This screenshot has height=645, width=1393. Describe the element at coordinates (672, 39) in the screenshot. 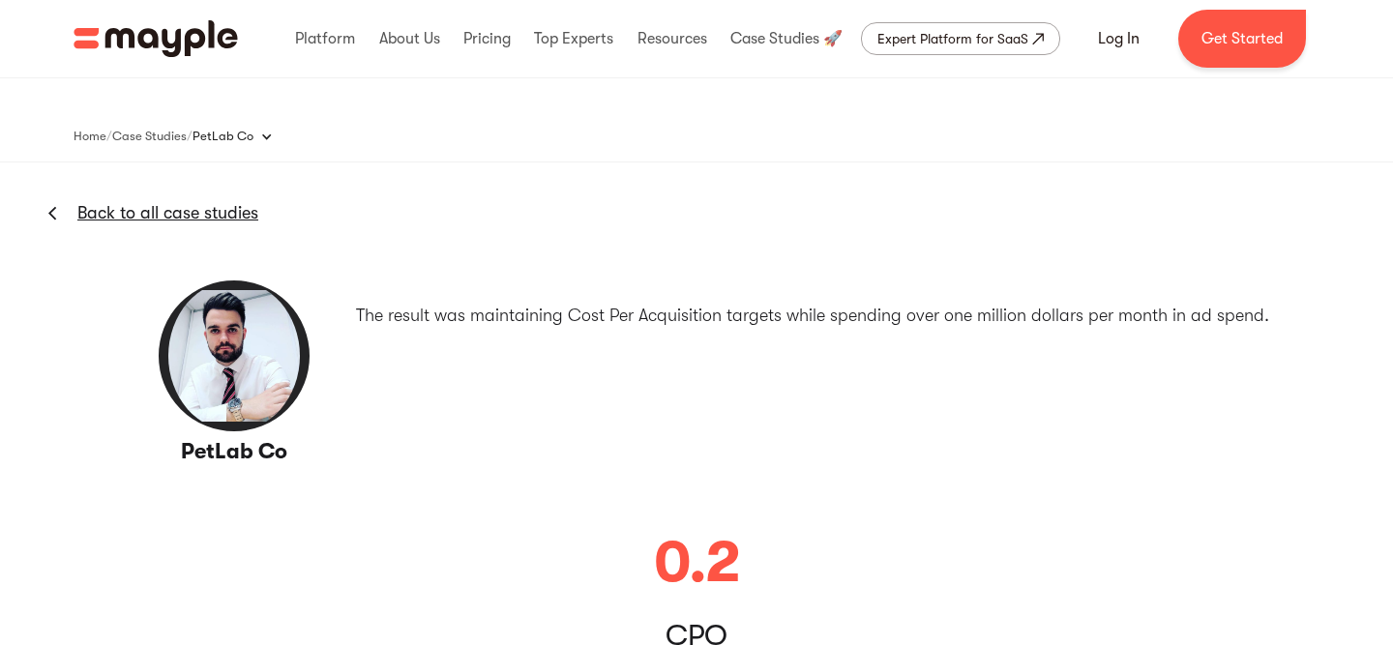

I see `div: Resources` at that location.